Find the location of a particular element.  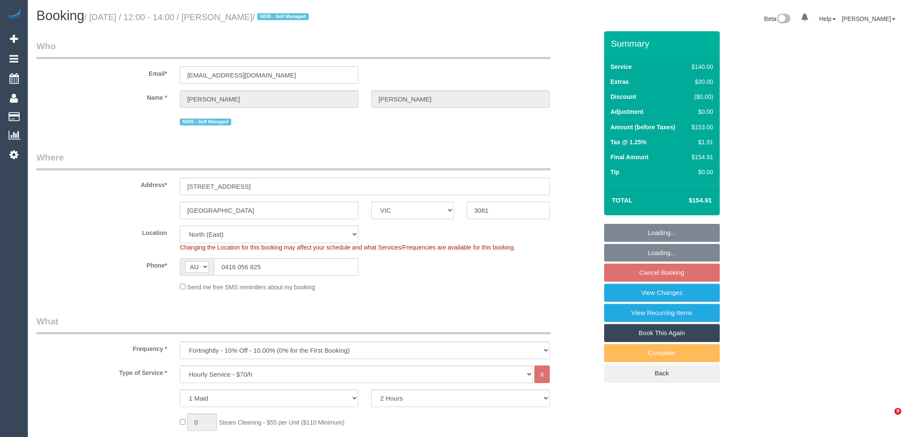

label: Email* is located at coordinates (101, 72).